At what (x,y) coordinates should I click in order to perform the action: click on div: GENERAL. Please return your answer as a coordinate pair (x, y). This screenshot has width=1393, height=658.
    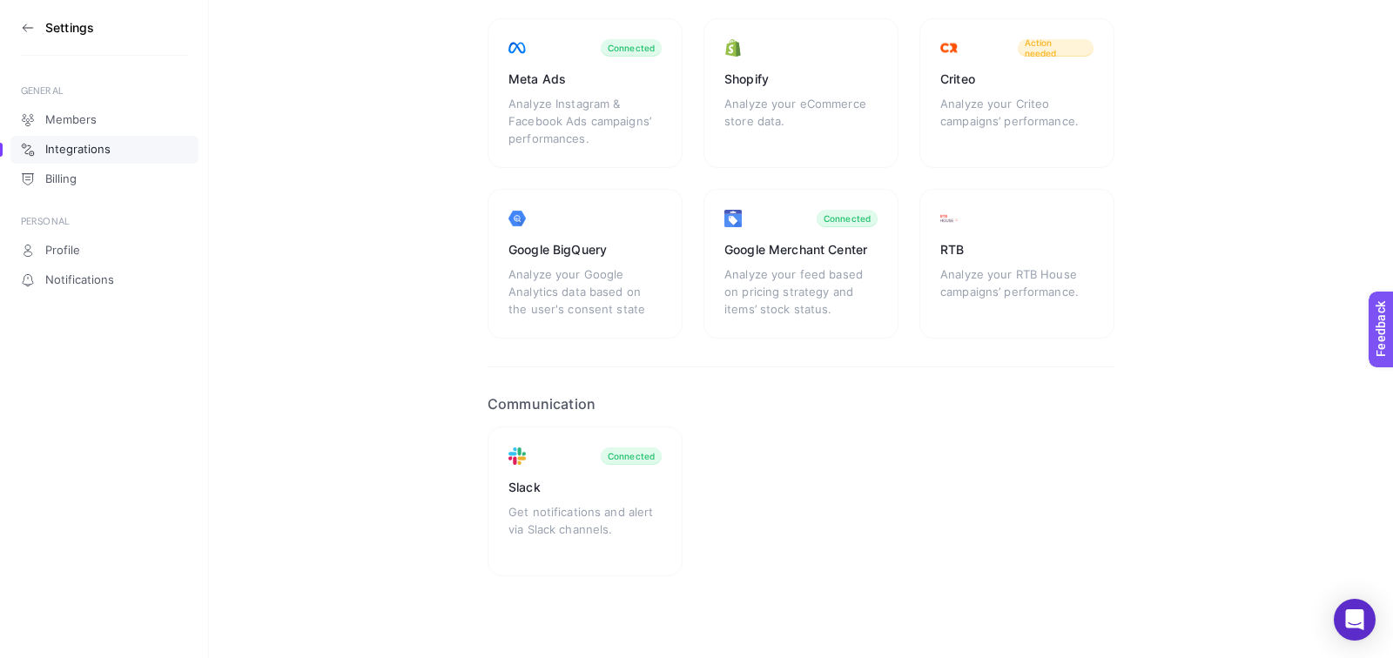
    Looking at the image, I should click on (104, 91).